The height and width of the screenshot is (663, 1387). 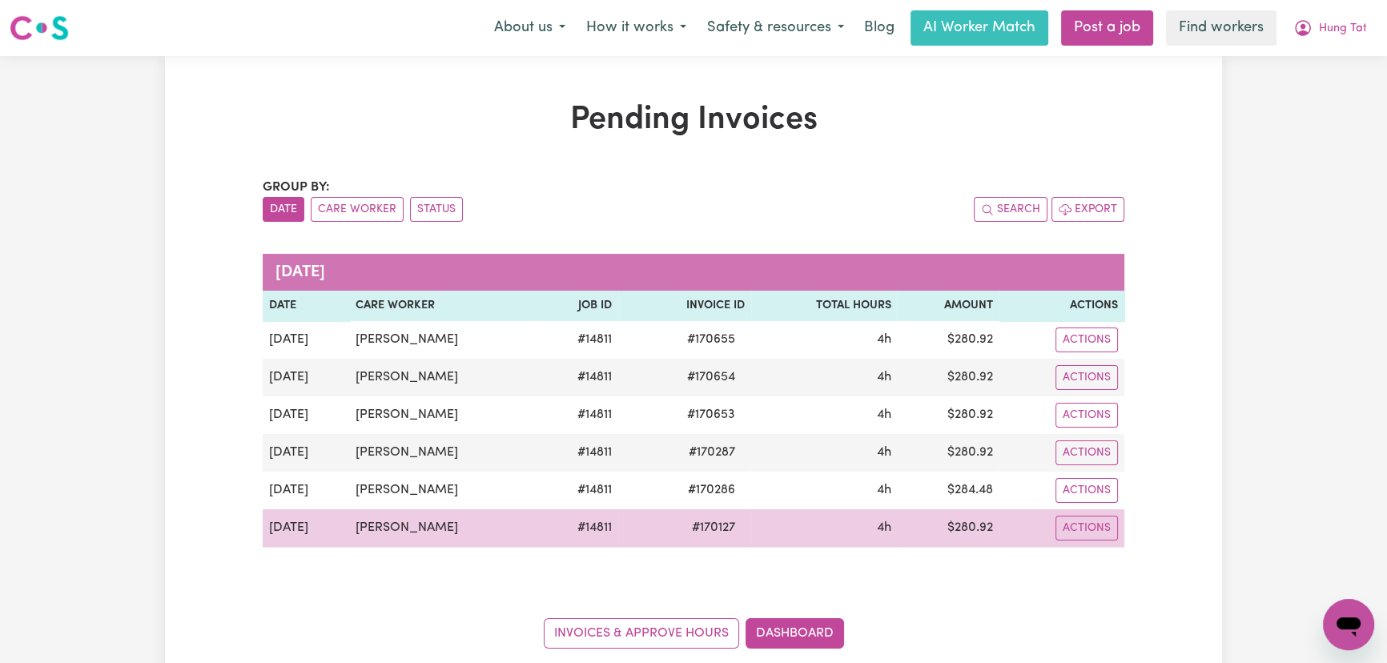 I want to click on button: My Account, so click(x=1330, y=28).